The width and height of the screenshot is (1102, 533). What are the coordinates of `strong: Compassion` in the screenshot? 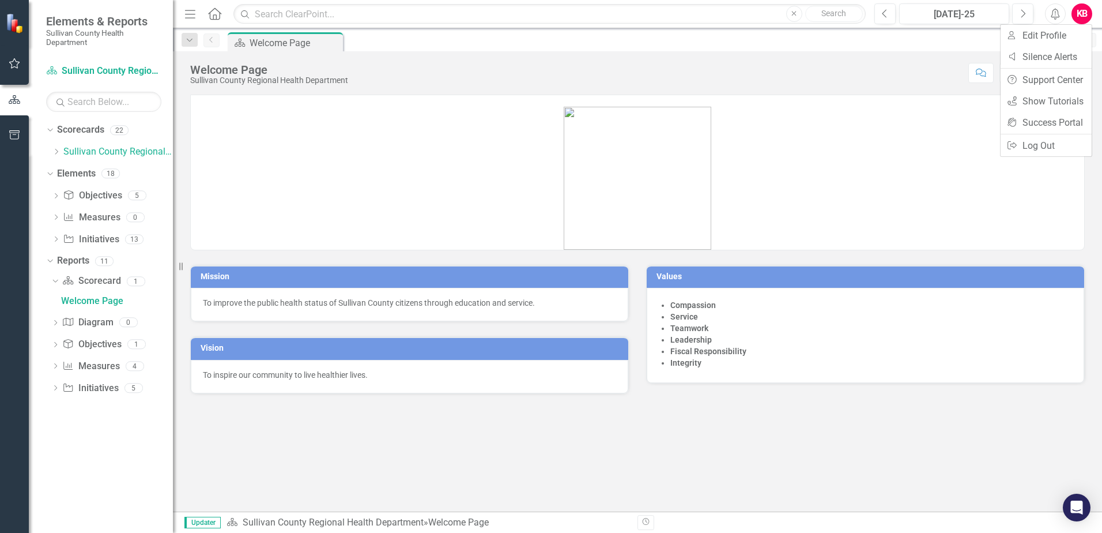 It's located at (693, 305).